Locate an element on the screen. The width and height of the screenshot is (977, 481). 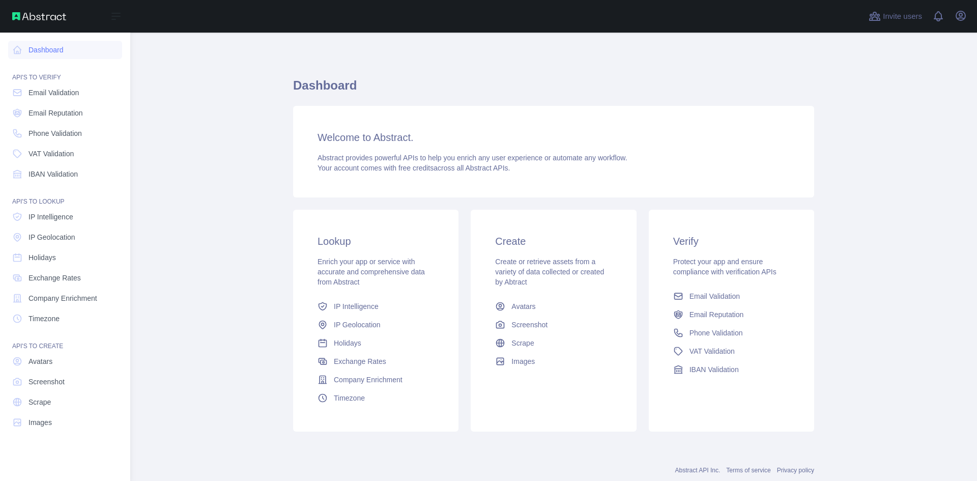
button: Invite users is located at coordinates (895, 16).